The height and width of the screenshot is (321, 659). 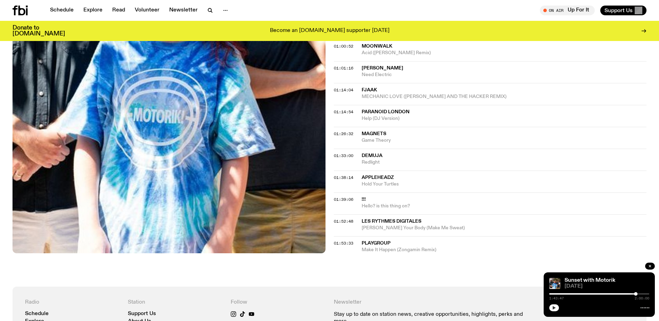 What do you see at coordinates (344, 178) in the screenshot?
I see `span: 01:38:14` at bounding box center [344, 178].